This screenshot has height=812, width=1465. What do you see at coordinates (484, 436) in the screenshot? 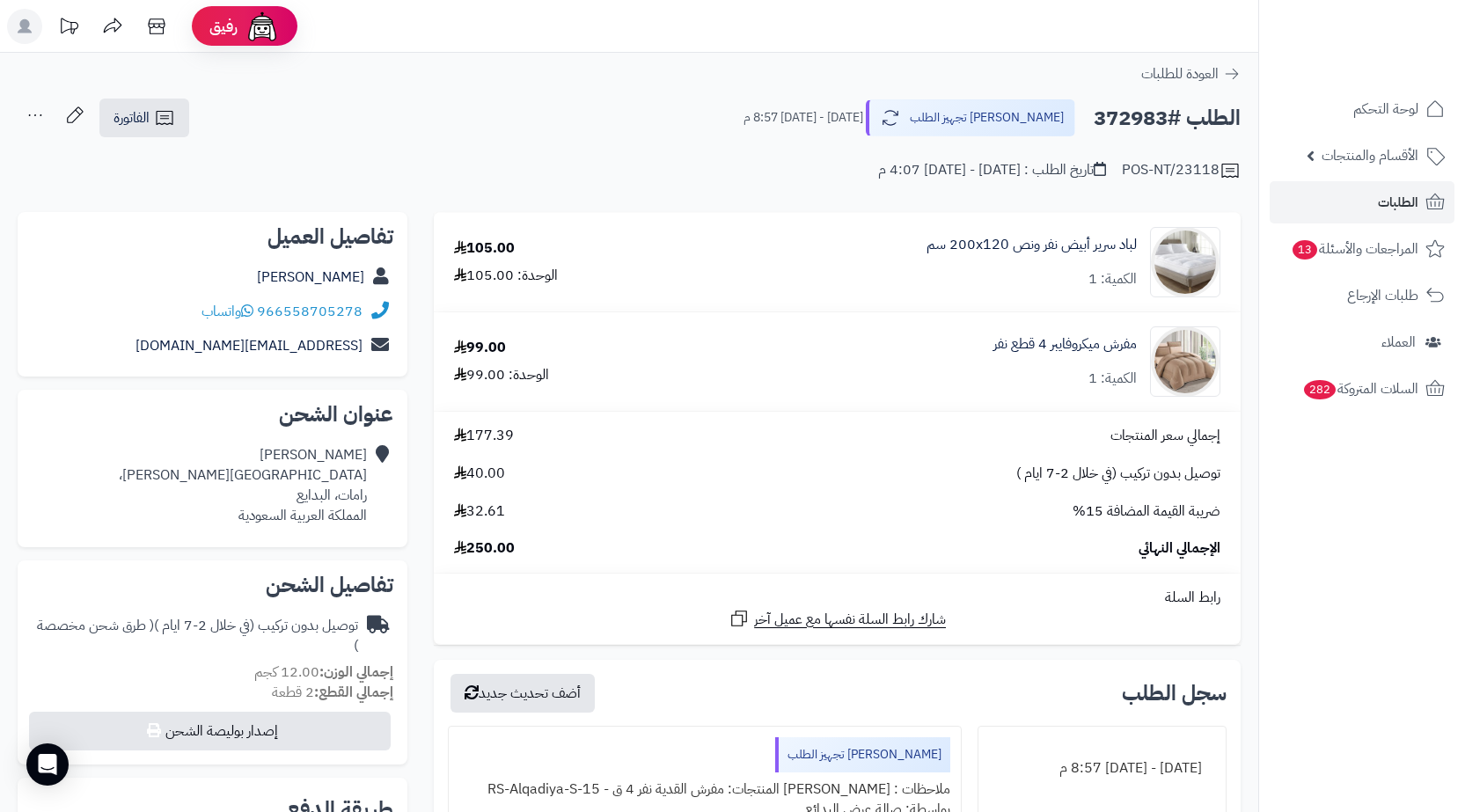
I see `span: 177.39` at bounding box center [484, 436].